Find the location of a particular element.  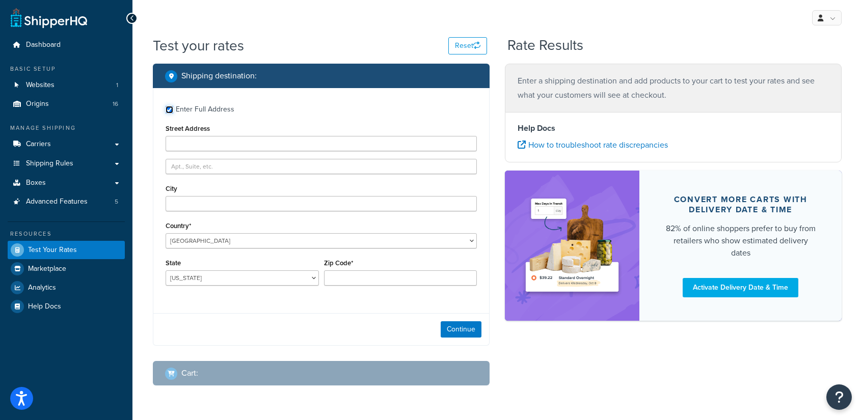

li: Carriers is located at coordinates (66, 144).